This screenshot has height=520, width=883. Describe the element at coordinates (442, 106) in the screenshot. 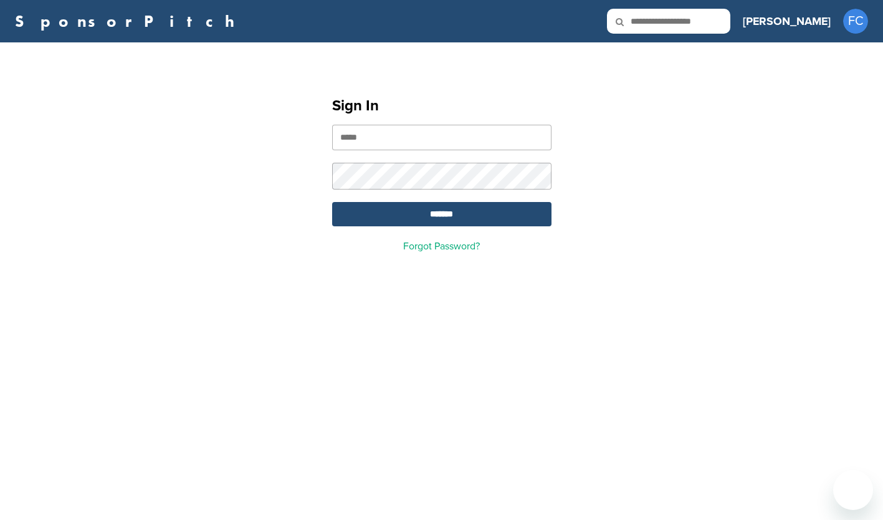

I see `h1: Sign In` at that location.